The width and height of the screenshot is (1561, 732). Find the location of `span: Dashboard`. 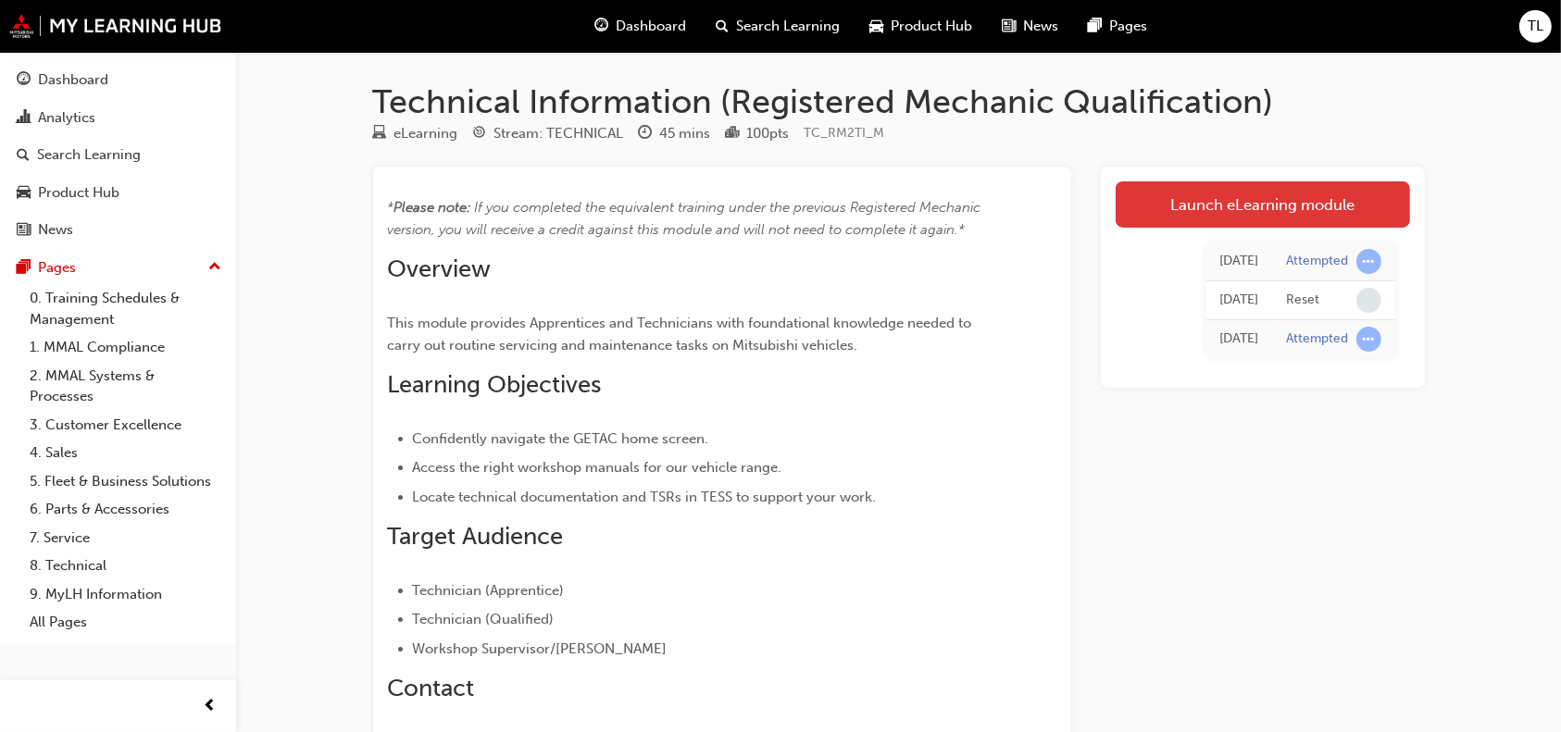

span: Dashboard is located at coordinates (651, 26).